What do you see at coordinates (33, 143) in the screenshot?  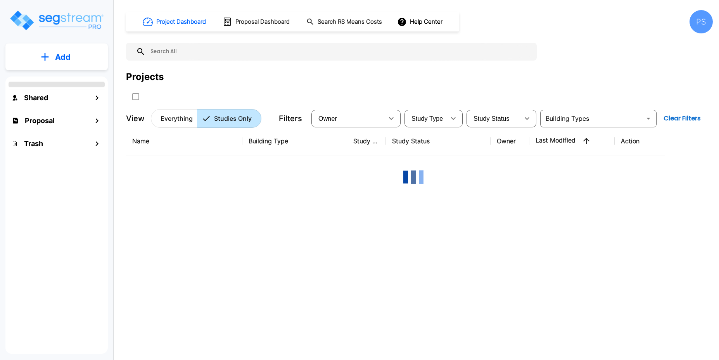 I see `h1: Trash` at bounding box center [33, 143].